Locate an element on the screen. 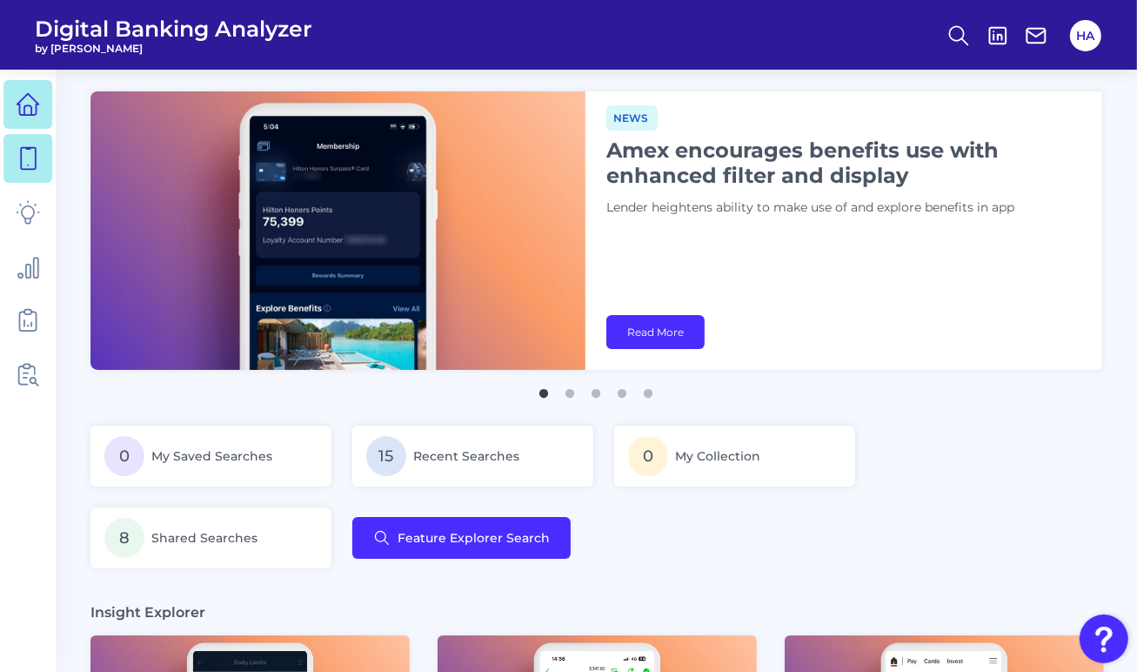  button: 4 is located at coordinates (623, 389).